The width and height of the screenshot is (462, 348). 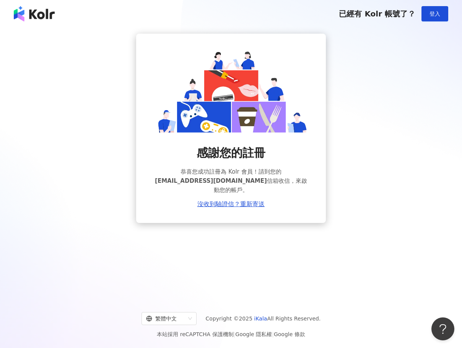 What do you see at coordinates (34, 14) in the screenshot?
I see `img: logo` at bounding box center [34, 14].